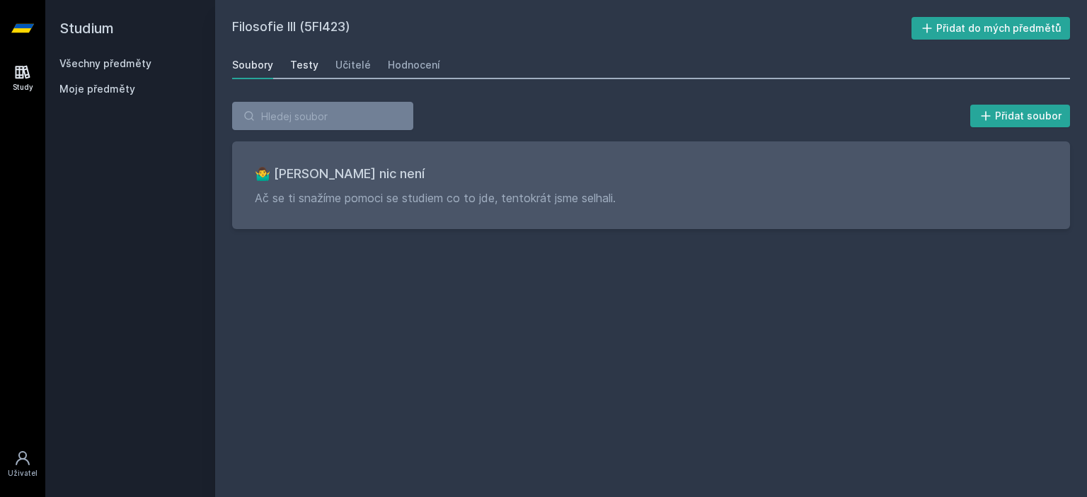 This screenshot has width=1087, height=497. I want to click on div: Učitelé, so click(353, 65).